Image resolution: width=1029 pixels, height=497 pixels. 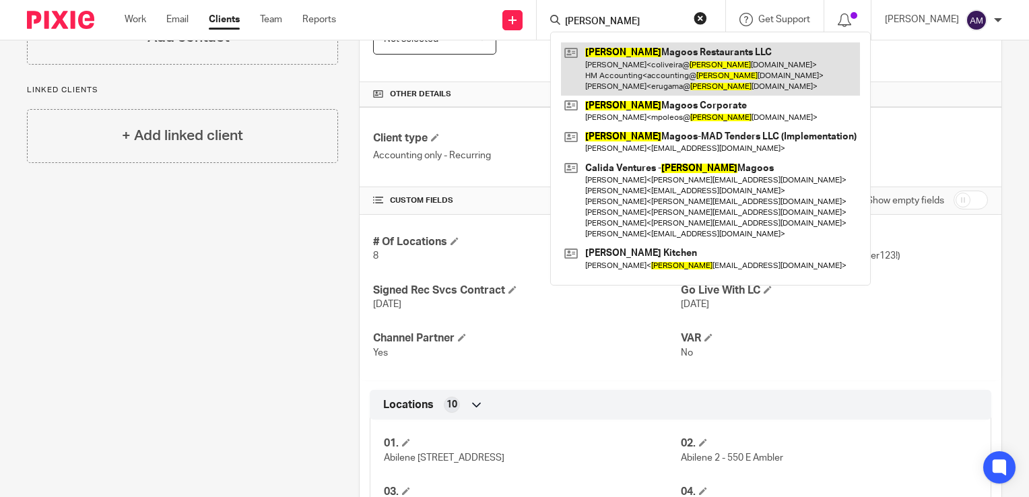 What do you see at coordinates (408, 405) in the screenshot?
I see `span: Locations` at bounding box center [408, 405].